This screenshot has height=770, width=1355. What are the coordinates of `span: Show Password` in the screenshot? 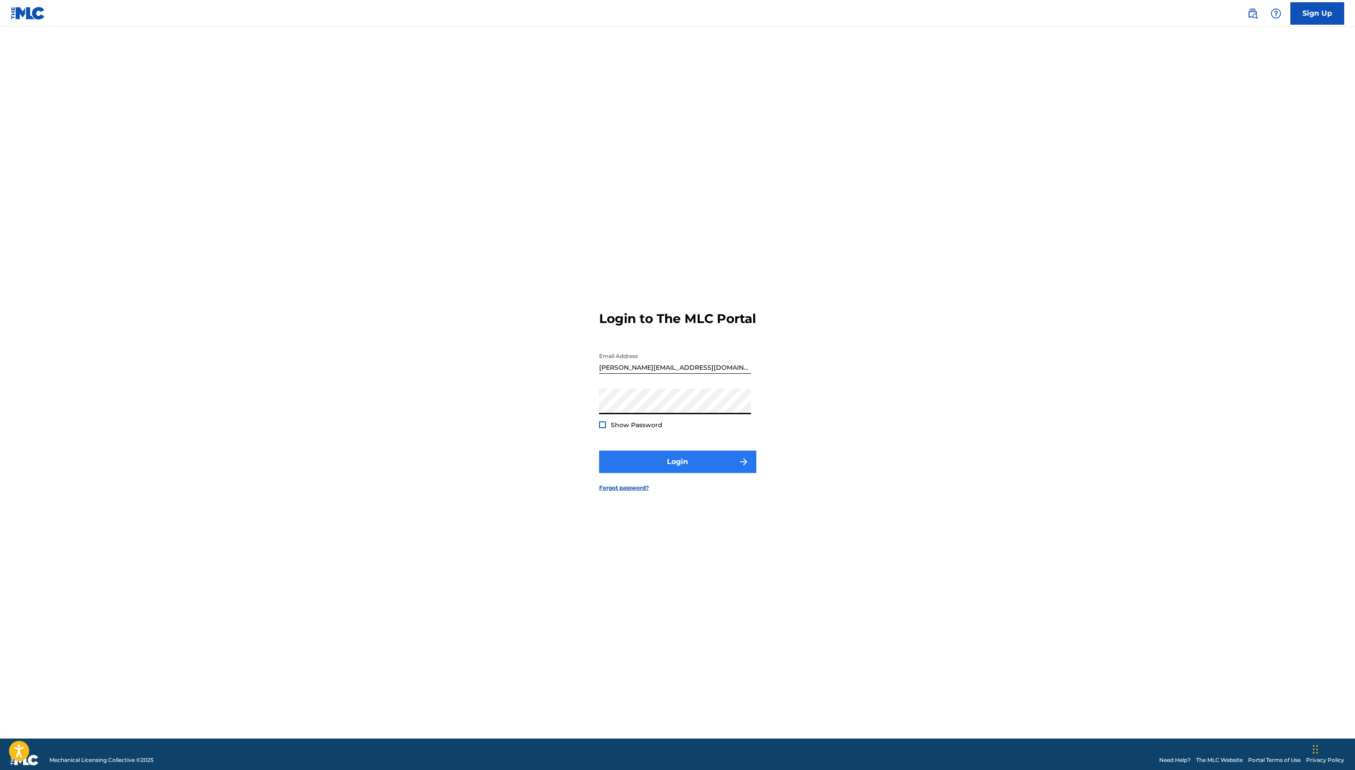 It's located at (636, 425).